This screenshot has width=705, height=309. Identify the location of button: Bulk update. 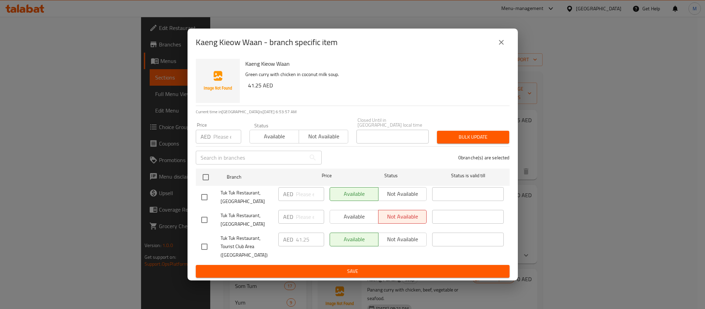
(473, 137).